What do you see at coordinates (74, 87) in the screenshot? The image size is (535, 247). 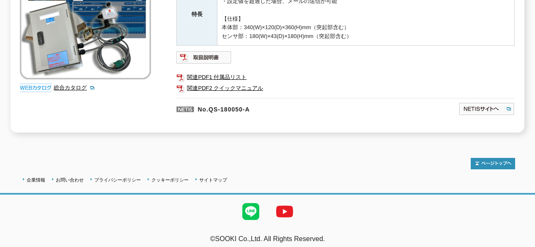 I see `a: 総合カタログ` at bounding box center [74, 87].